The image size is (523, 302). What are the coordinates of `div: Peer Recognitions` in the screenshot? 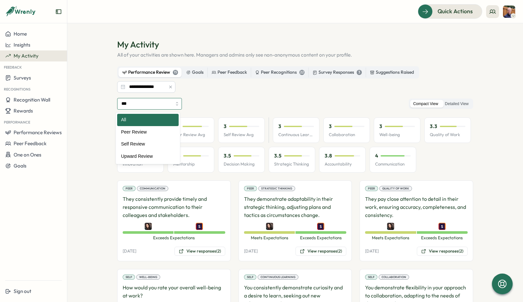 It's located at (280, 73).